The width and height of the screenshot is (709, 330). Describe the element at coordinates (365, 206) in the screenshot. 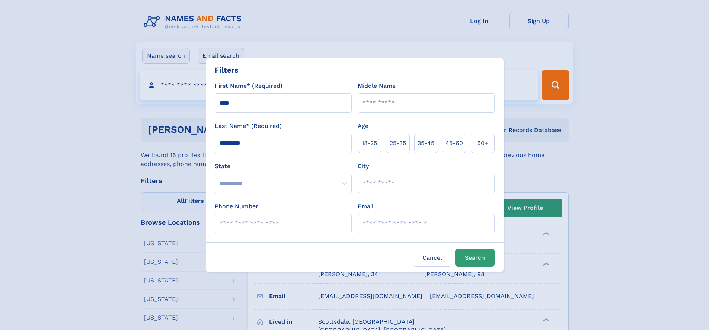

I see `label: Email` at that location.